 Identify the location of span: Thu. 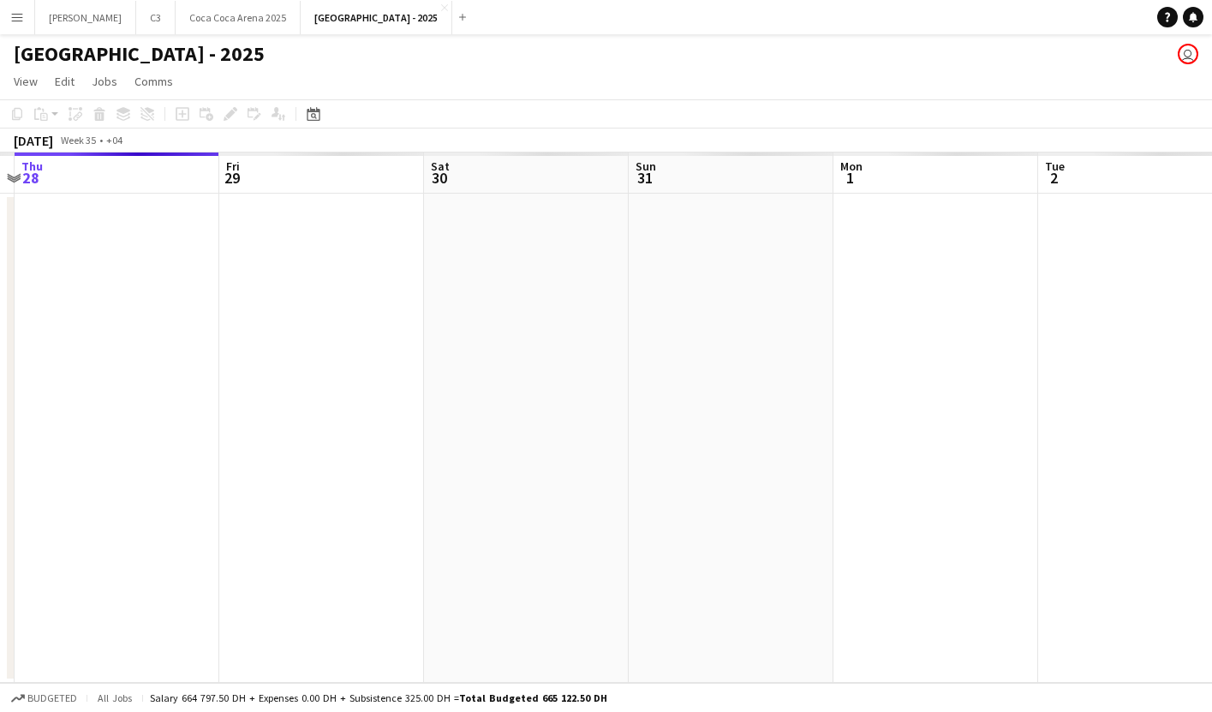
(32, 166).